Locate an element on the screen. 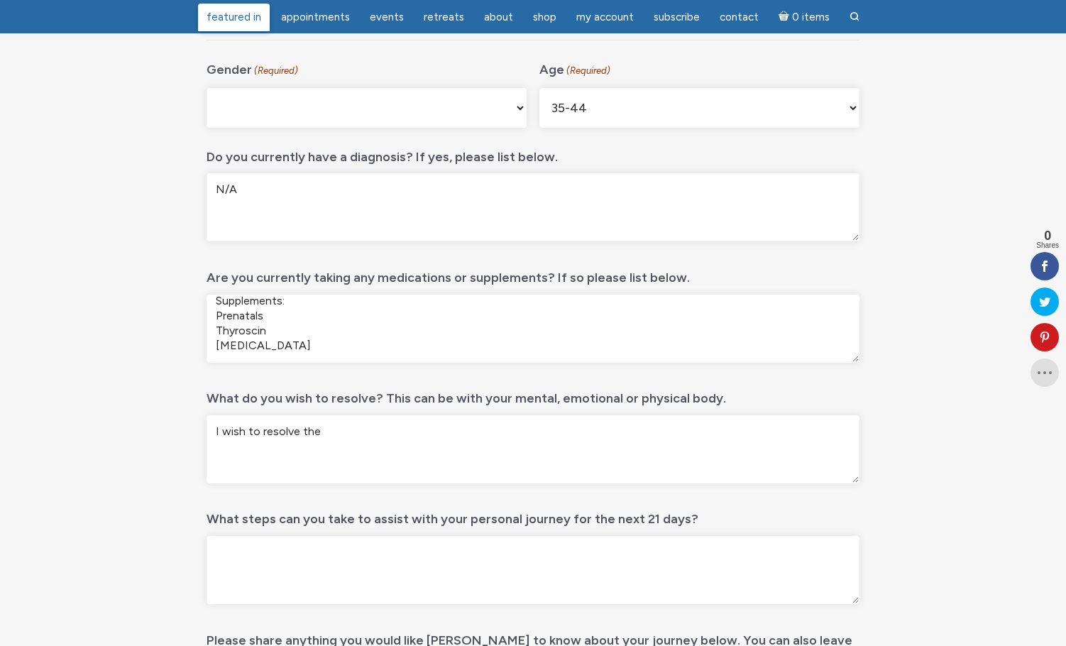 The height and width of the screenshot is (646, 1066). a: About is located at coordinates (498, 17).